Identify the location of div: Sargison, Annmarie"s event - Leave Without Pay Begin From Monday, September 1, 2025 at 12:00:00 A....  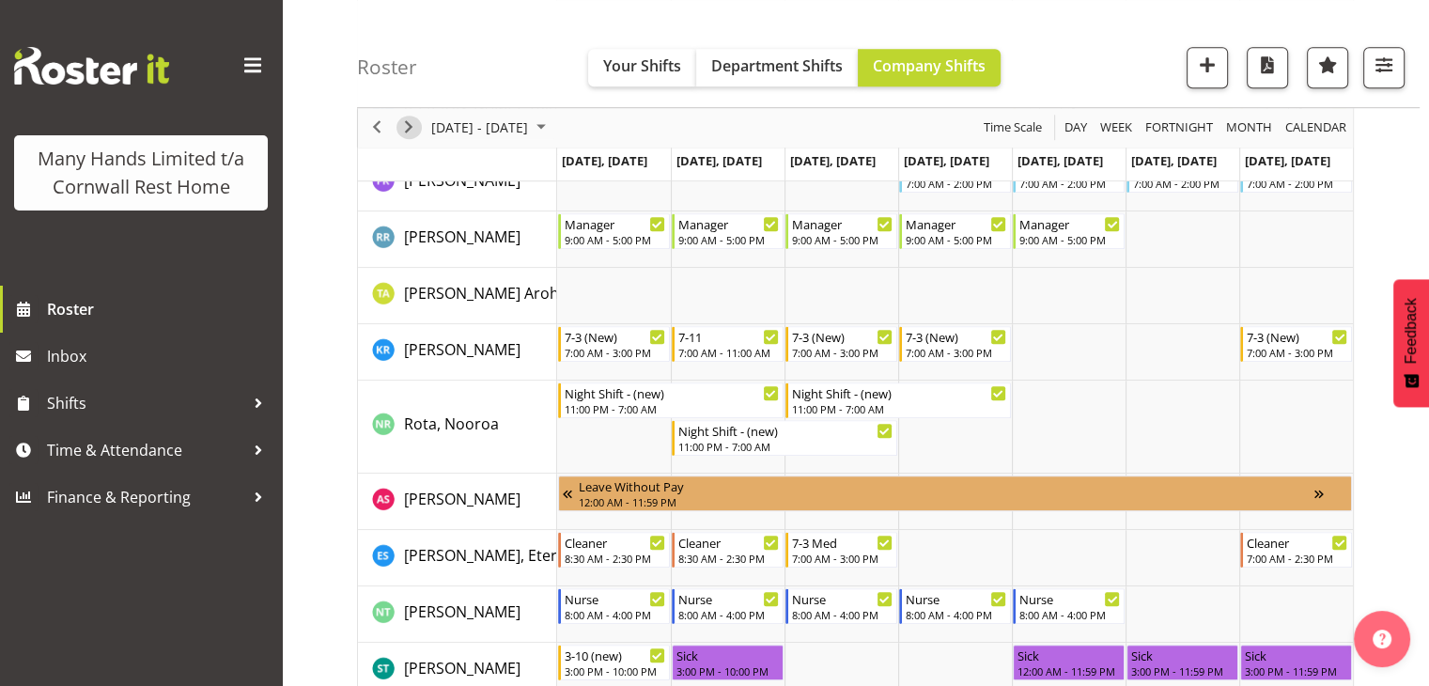
(954, 493).